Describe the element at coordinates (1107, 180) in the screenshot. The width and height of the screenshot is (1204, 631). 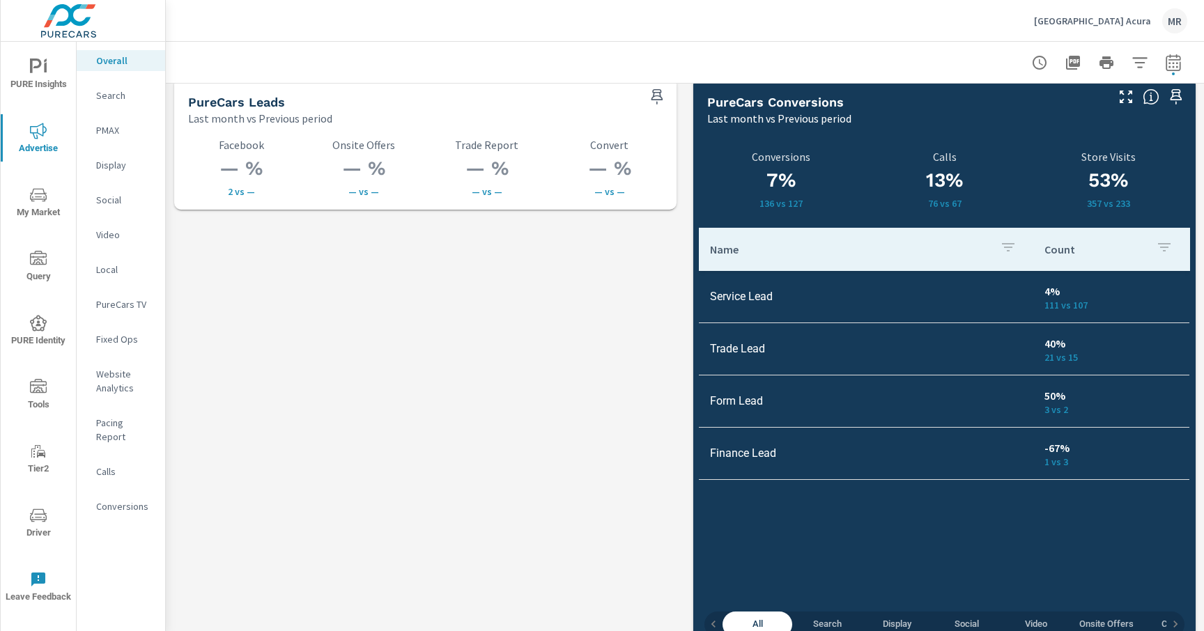
I see `h3: 53%` at that location.